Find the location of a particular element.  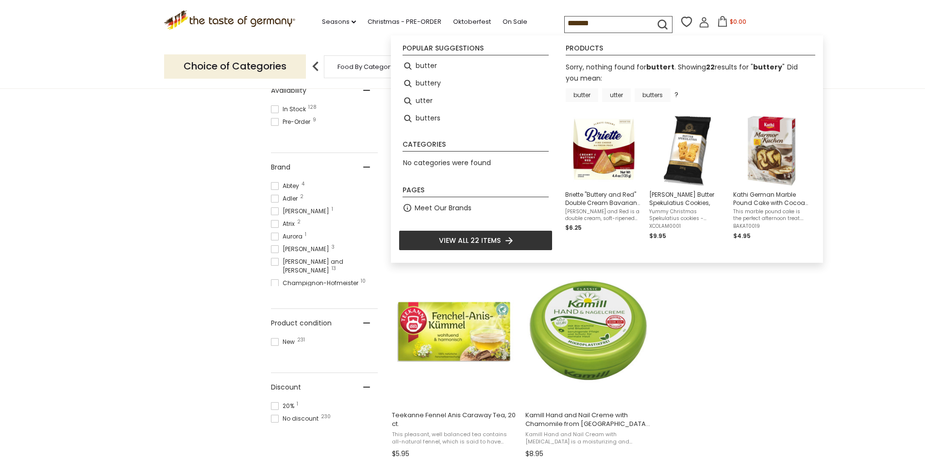

a: Seasons is located at coordinates (339, 22).